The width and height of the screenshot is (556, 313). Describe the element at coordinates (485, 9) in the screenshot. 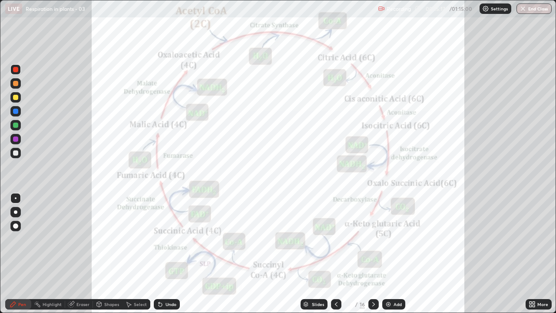

I see `img: class-settings-icons` at that location.